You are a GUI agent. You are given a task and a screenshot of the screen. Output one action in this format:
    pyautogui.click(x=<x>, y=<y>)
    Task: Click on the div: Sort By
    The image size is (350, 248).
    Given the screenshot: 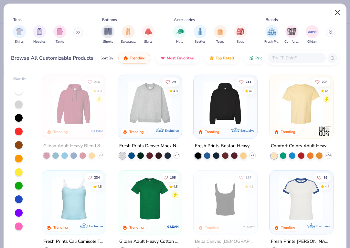 What is the action you would take?
    pyautogui.click(x=107, y=58)
    